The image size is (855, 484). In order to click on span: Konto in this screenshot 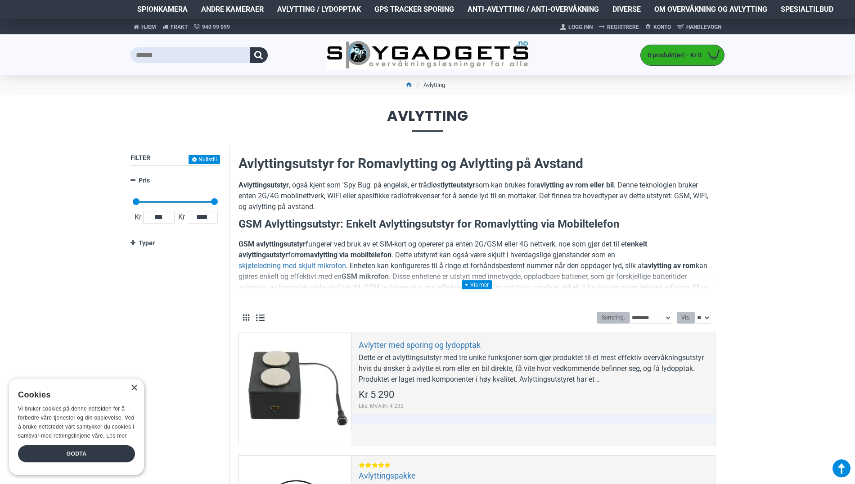, I will do `click(662, 27)`.